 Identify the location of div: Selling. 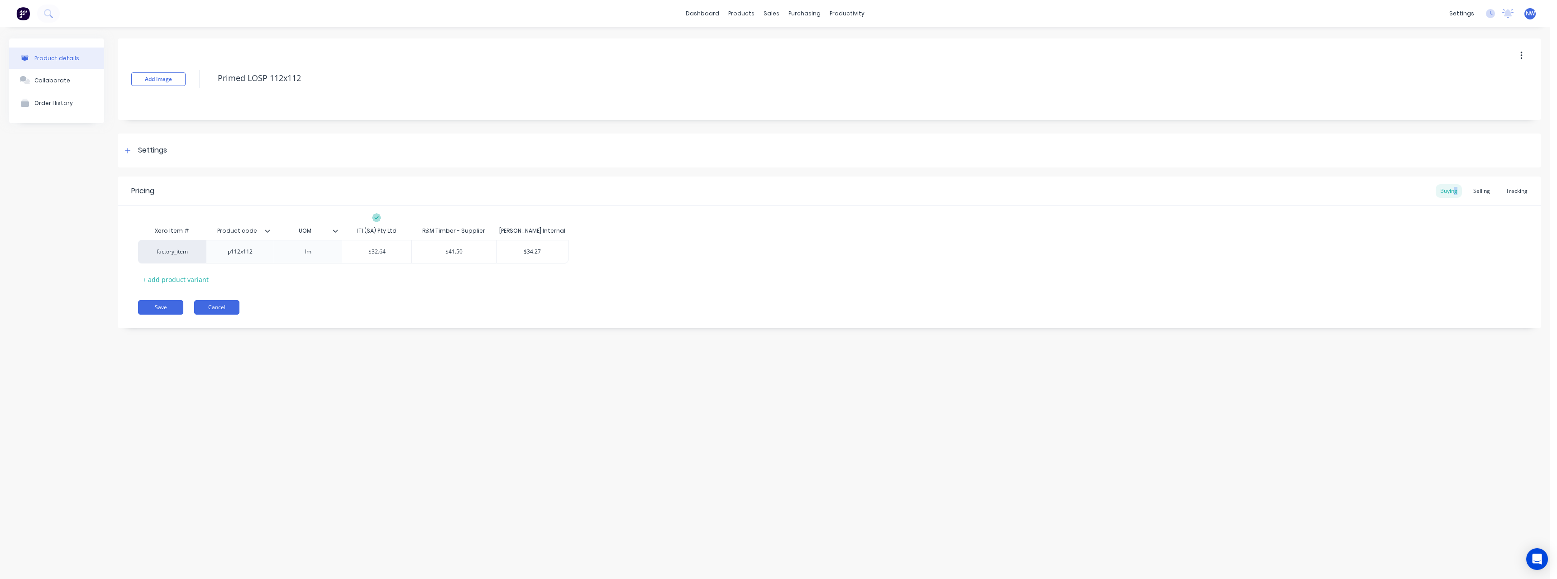
(1482, 191).